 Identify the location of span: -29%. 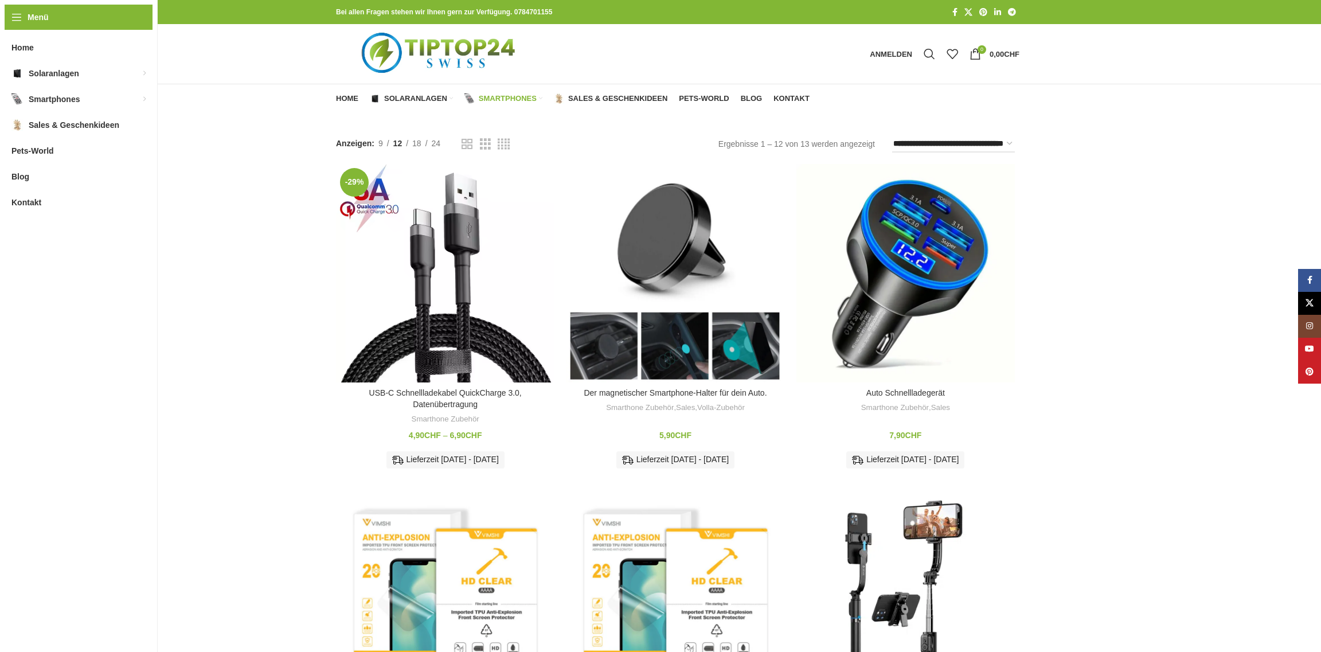
(354, 182).